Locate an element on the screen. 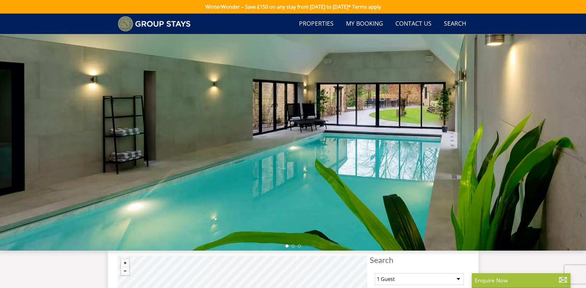 The width and height of the screenshot is (586, 288). a: Contact Us is located at coordinates (413, 24).